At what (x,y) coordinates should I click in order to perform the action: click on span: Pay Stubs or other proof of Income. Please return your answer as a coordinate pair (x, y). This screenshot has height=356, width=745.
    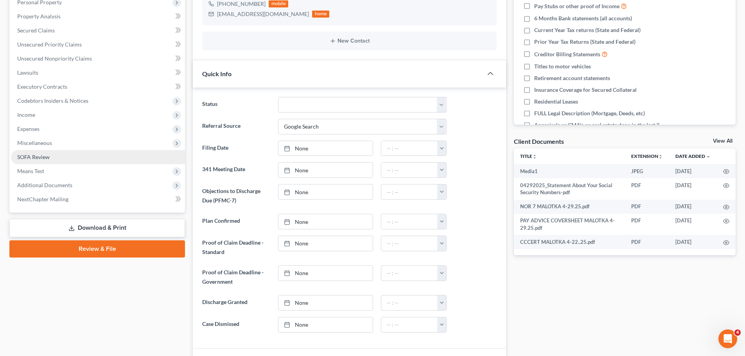
    Looking at the image, I should click on (577, 6).